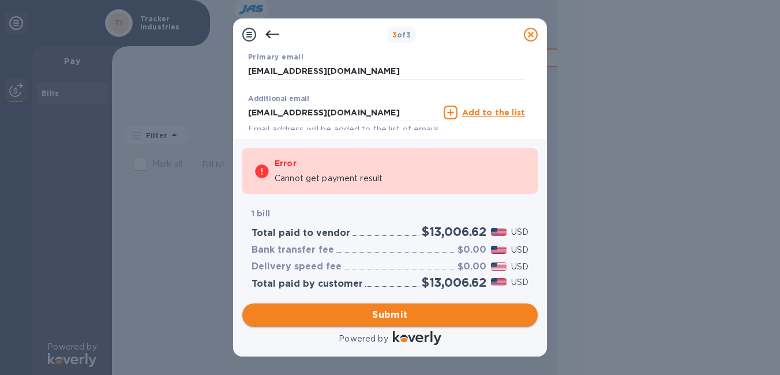  Describe the element at coordinates (395, 35) in the screenshot. I see `span: 3` at that location.